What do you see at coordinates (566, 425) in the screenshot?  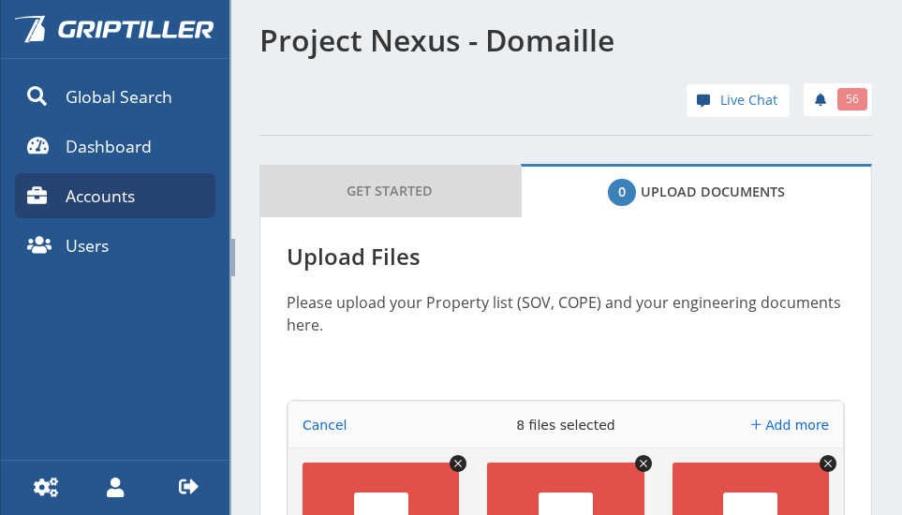 I see `div: 8 files selected` at bounding box center [566, 425].